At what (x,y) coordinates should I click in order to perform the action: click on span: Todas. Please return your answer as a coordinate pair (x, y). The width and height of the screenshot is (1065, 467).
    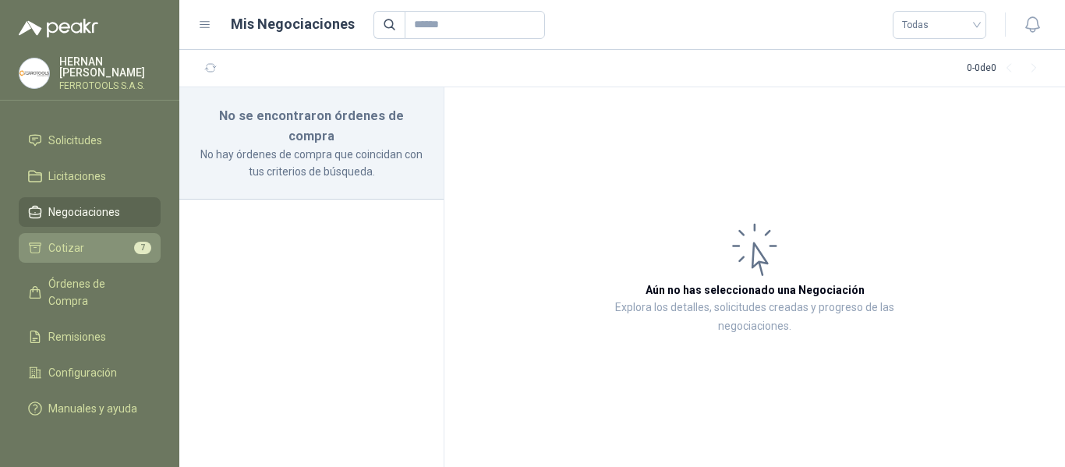
    Looking at the image, I should click on (940, 25).